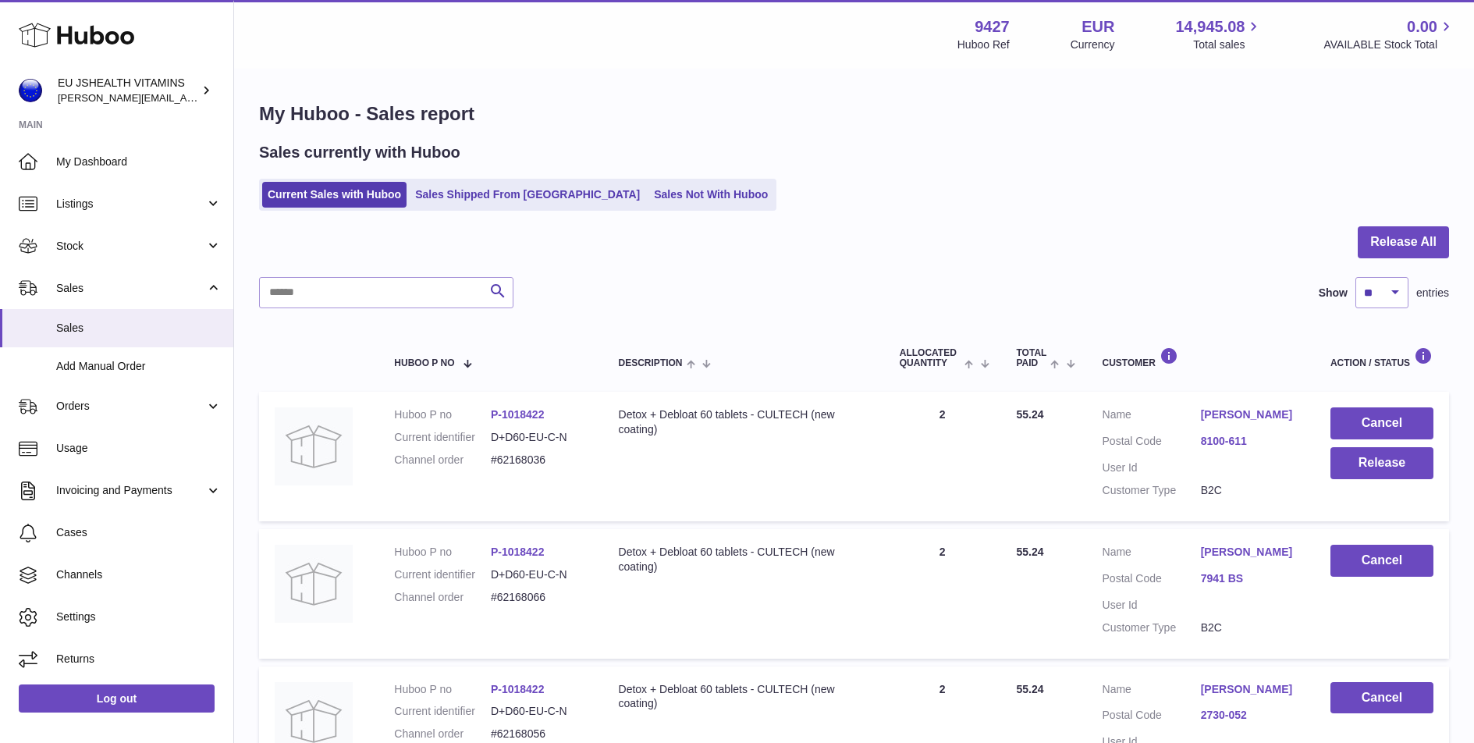  Describe the element at coordinates (1250, 578) in the screenshot. I see `a: 7941 BS` at that location.